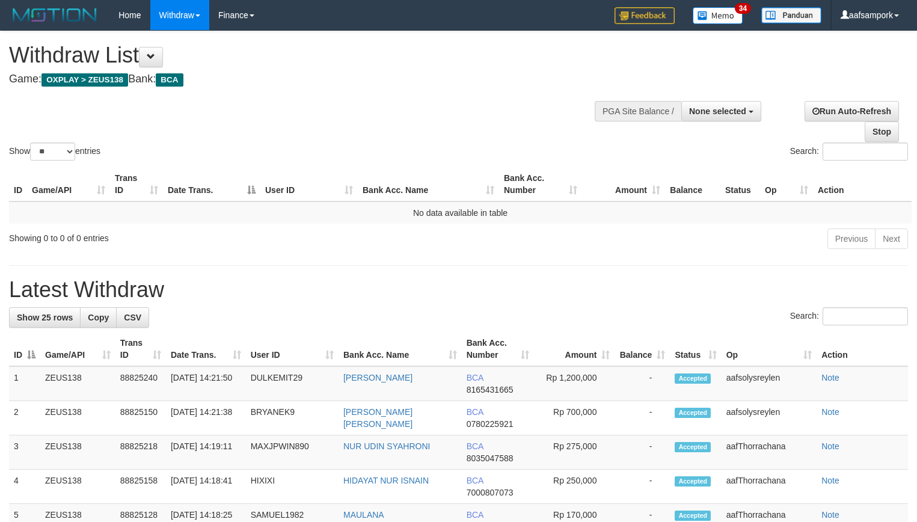 This screenshot has height=522, width=917. Describe the element at coordinates (141, 452) in the screenshot. I see `td: 88825218` at that location.